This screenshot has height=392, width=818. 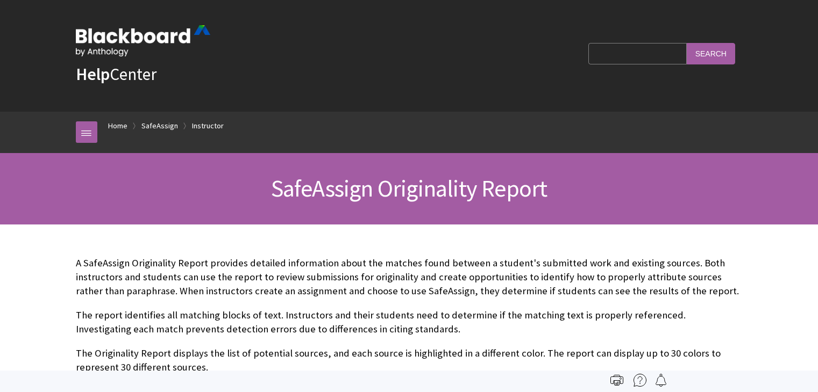 I want to click on img: Follow this page, so click(x=661, y=381).